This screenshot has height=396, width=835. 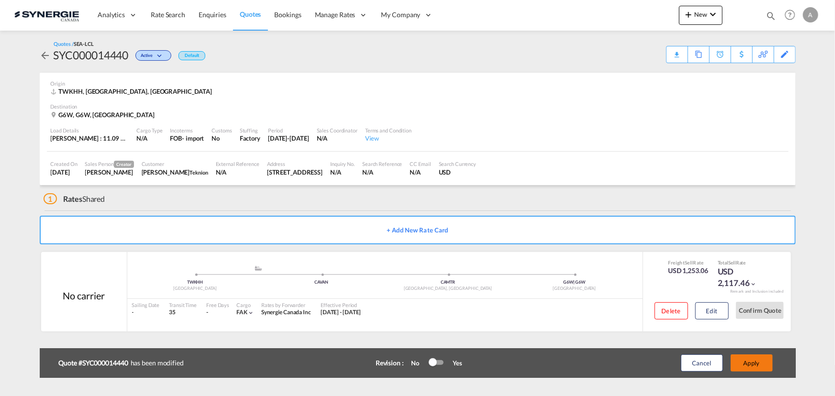 What do you see at coordinates (192, 56) in the screenshot?
I see `div: Default` at bounding box center [192, 56].